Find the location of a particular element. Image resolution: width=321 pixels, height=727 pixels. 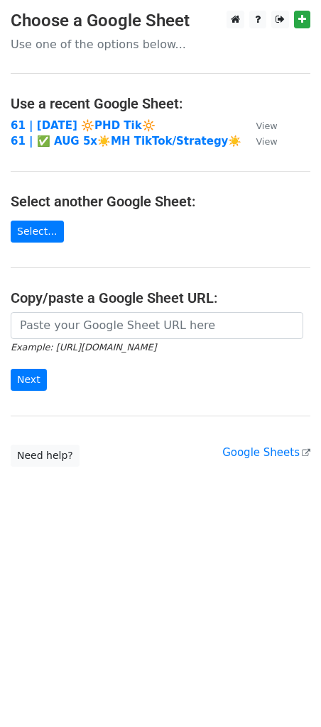

h3: Choose a Google Sheet is located at coordinates (160, 21).